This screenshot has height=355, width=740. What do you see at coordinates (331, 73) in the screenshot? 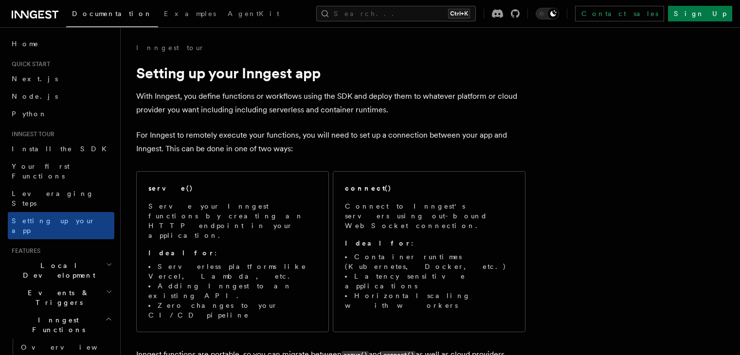
I see `h1: Setting up your Inngest app` at bounding box center [331, 73].